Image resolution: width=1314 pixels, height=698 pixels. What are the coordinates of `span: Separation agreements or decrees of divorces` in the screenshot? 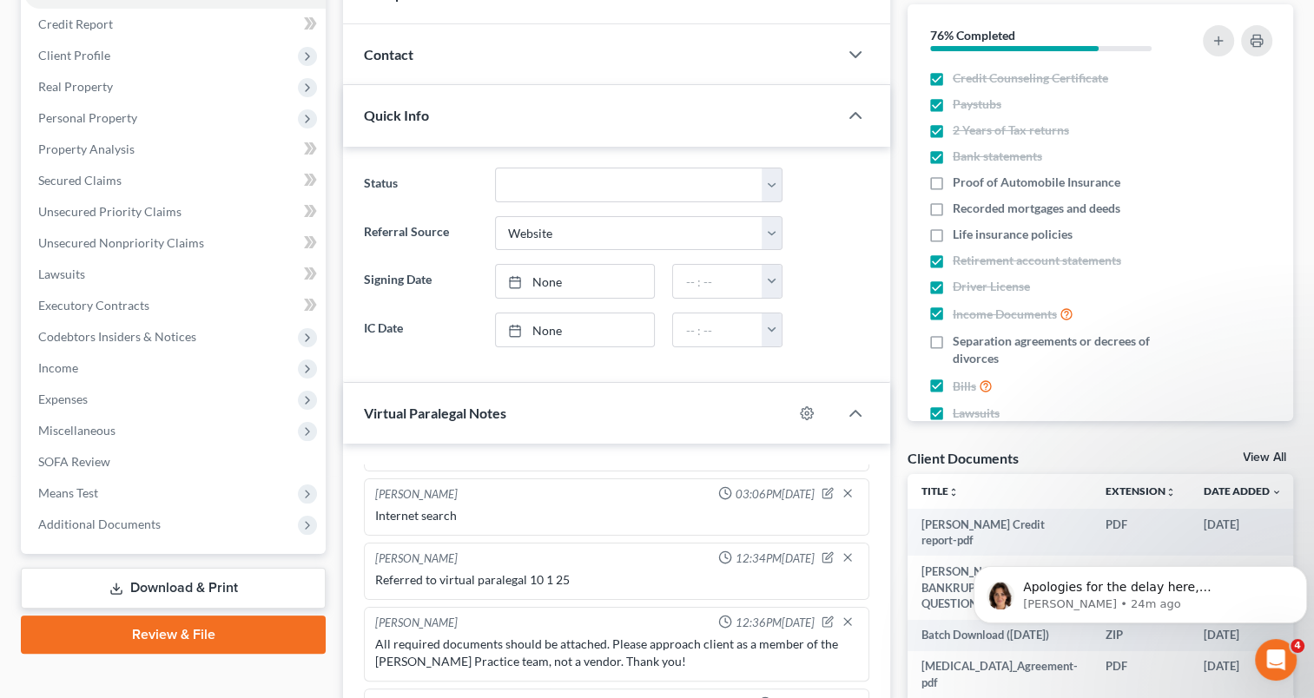 It's located at (1067, 350).